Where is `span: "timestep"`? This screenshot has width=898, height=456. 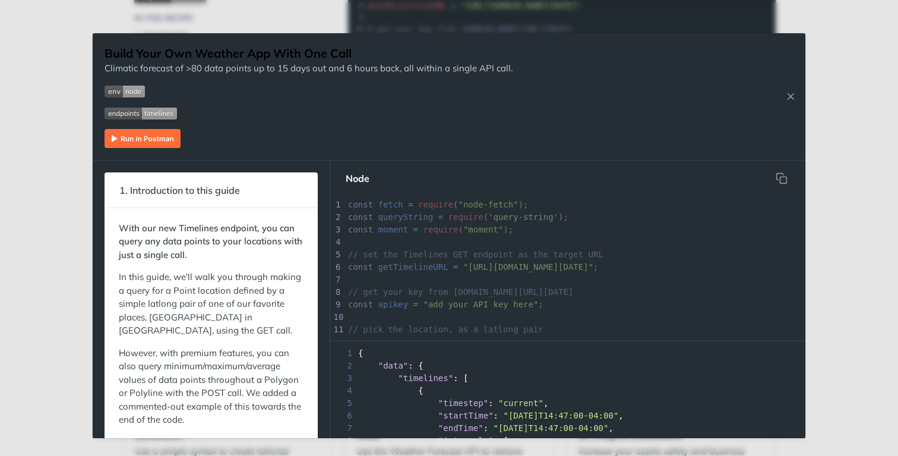 span: "timestep" is located at coordinates (463, 403).